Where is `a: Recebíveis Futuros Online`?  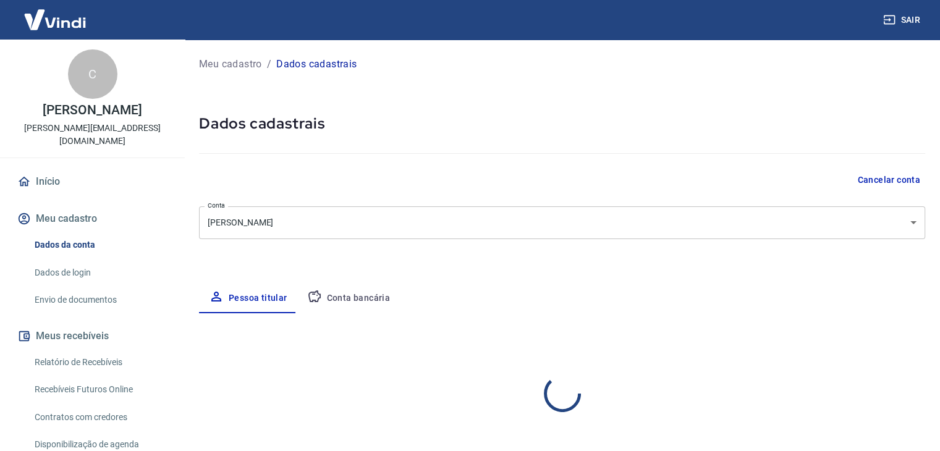
a: Recebíveis Futuros Online is located at coordinates (100, 389).